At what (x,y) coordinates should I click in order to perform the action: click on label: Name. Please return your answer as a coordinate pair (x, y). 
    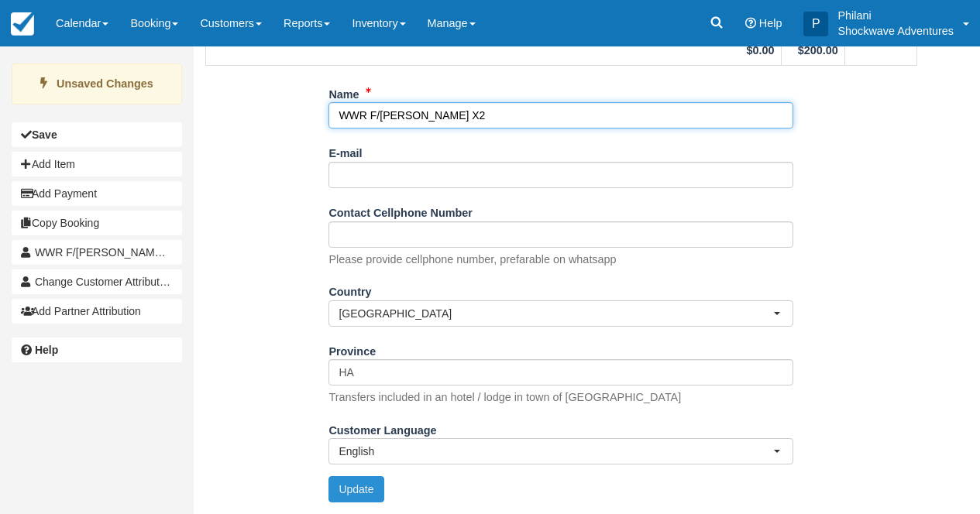
    Looking at the image, I should click on (343, 92).